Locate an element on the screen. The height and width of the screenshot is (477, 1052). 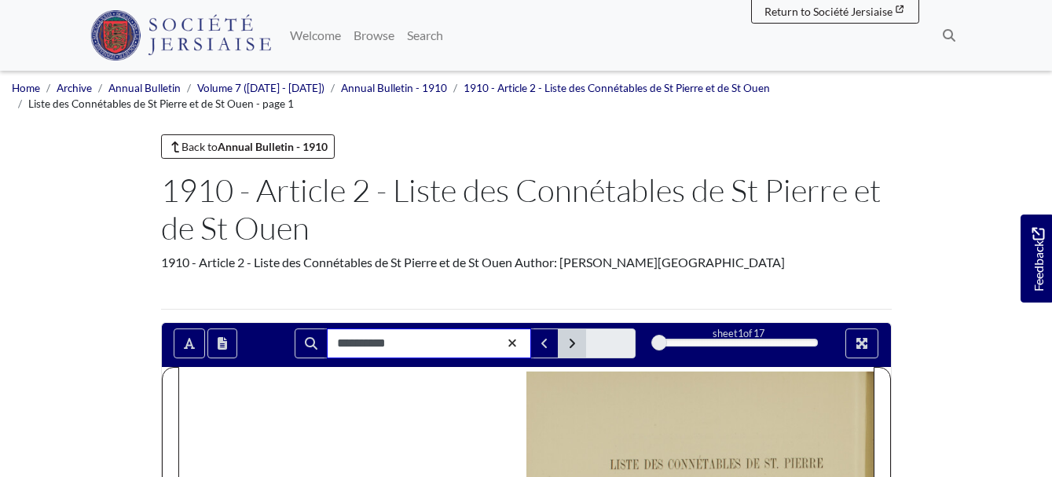
div: sheet of 17 is located at coordinates (739, 333).